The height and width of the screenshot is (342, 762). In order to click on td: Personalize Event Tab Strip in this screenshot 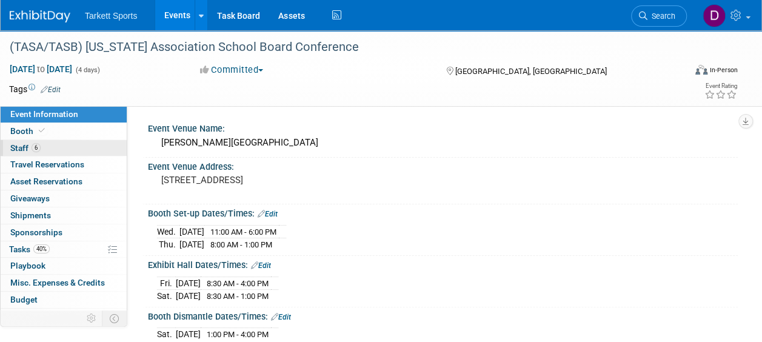, I will do `click(92, 318)`.